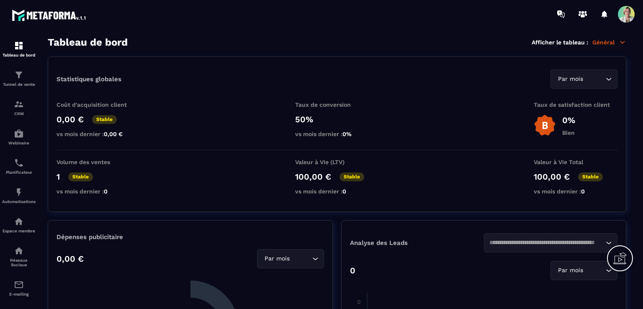 The height and width of the screenshot is (309, 643). Describe the element at coordinates (337, 119) in the screenshot. I see `p: 50%` at that location.